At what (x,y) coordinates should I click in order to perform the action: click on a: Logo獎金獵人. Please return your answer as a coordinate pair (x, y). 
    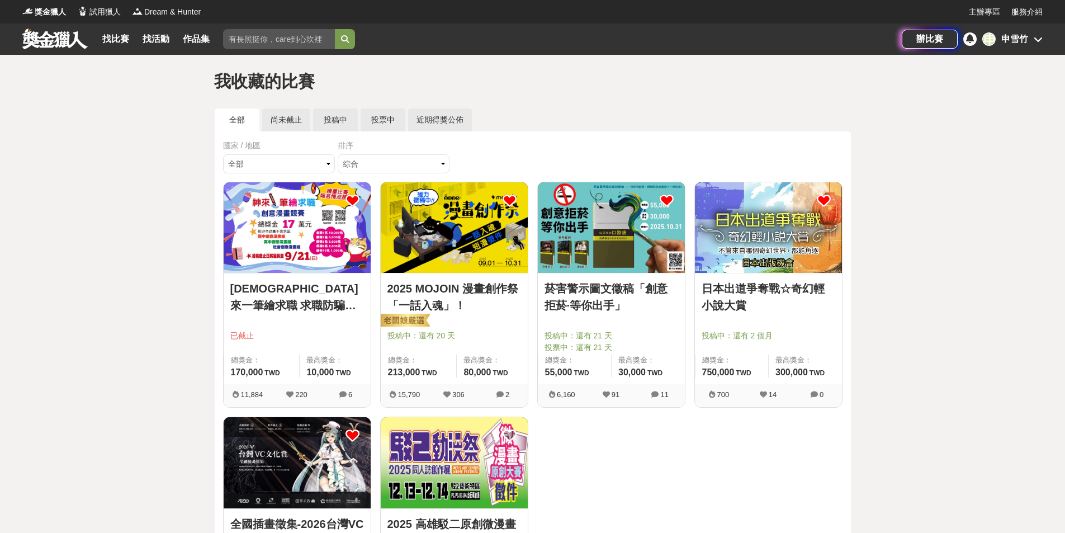
    Looking at the image, I should click on (44, 12).